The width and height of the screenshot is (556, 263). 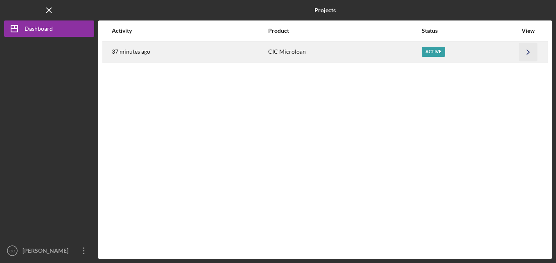 I want to click on div: CIC Microloan, so click(x=344, y=52).